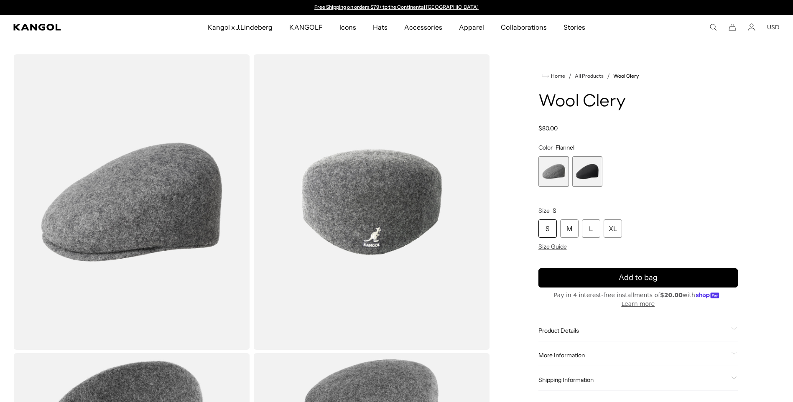 Image resolution: width=793 pixels, height=402 pixels. What do you see at coordinates (574, 27) in the screenshot?
I see `a: Stories` at bounding box center [574, 27].